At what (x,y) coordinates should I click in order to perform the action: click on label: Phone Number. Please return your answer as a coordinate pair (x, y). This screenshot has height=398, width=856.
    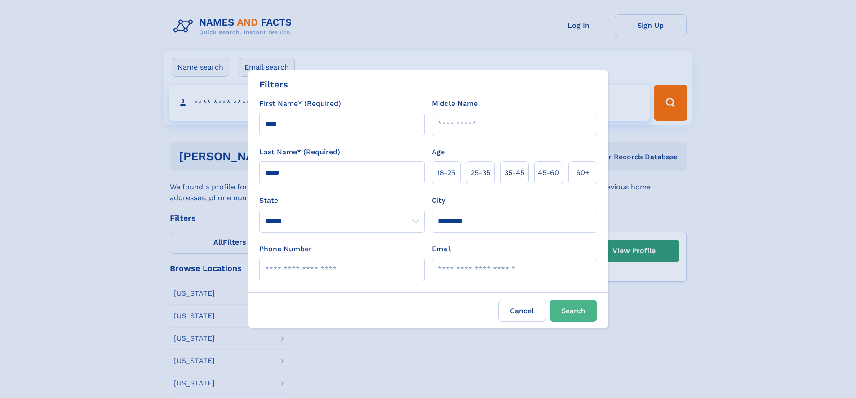
    Looking at the image, I should click on (285, 249).